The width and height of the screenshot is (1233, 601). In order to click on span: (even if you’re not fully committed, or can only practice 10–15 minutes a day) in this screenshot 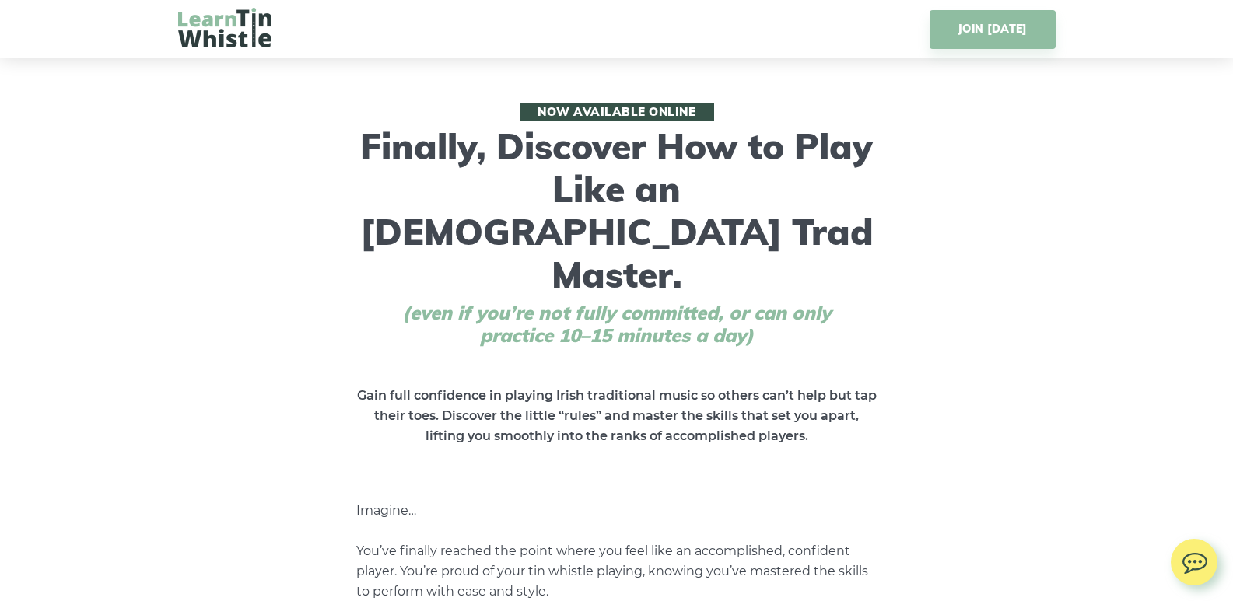, I will do `click(617, 324)`.